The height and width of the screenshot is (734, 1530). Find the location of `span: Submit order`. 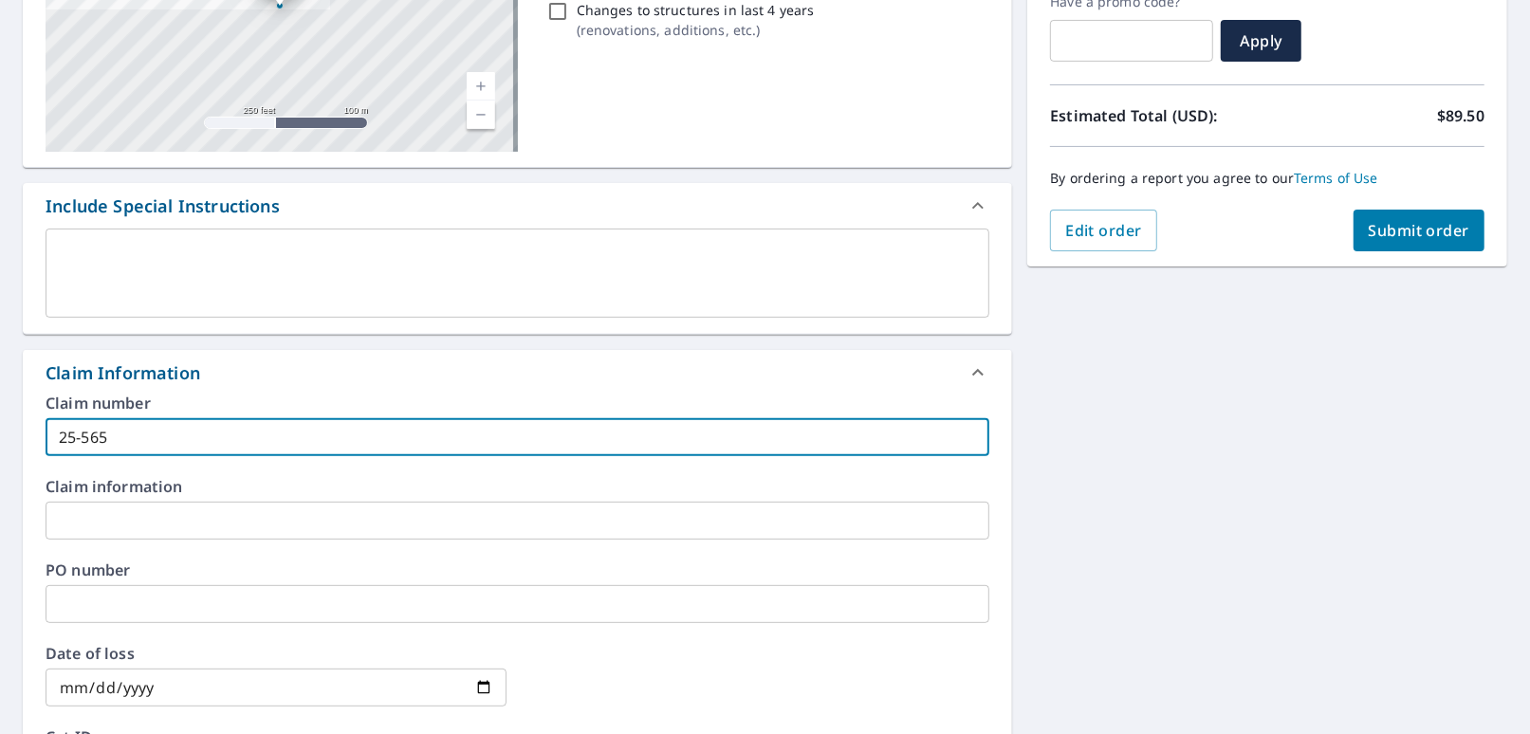

span: Submit order is located at coordinates (1419, 230).